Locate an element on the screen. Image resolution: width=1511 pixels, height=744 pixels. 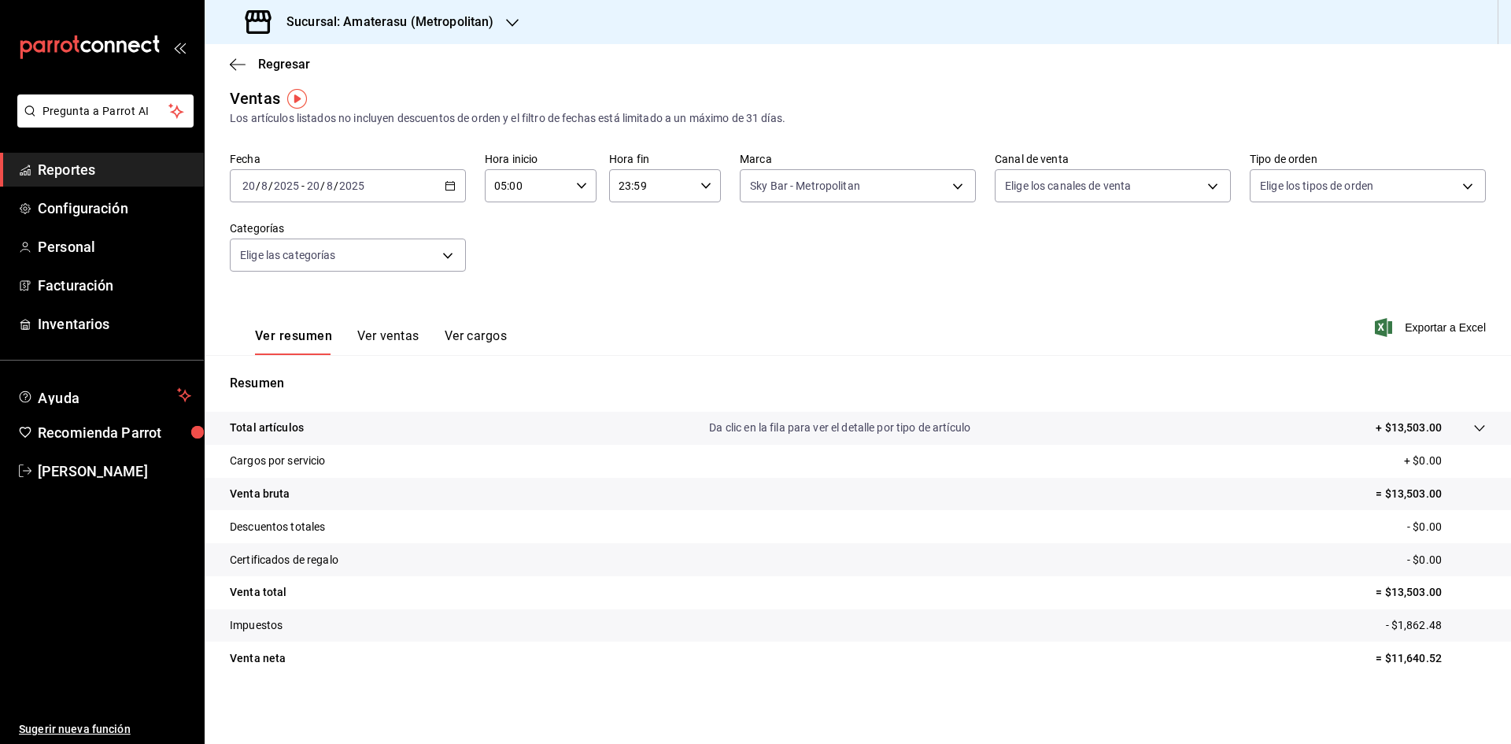
button: Ver ventas is located at coordinates (388, 341).